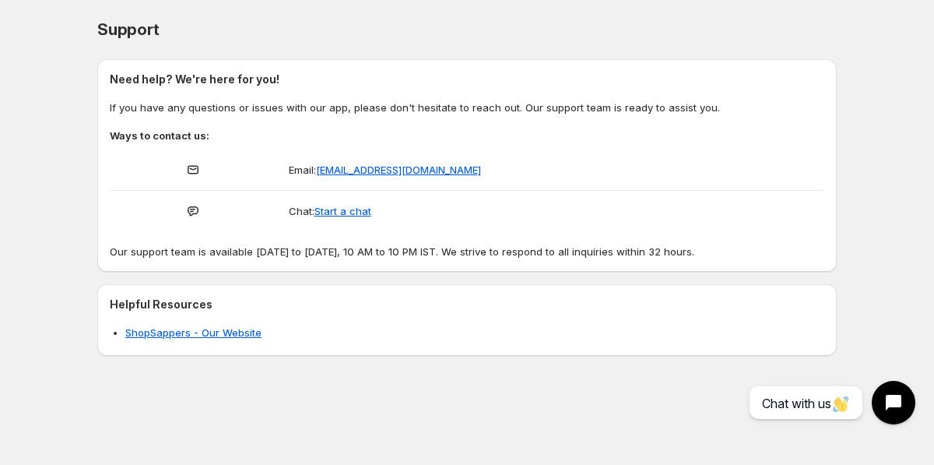 The image size is (934, 465). Describe the element at coordinates (193, 333) in the screenshot. I see `a: ShopSappers - Our Website` at that location.